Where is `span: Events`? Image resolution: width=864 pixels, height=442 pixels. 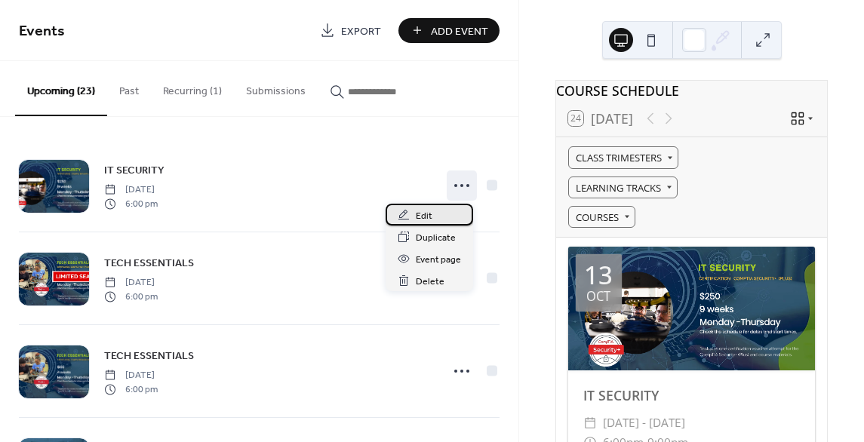 span: Events is located at coordinates (42, 31).